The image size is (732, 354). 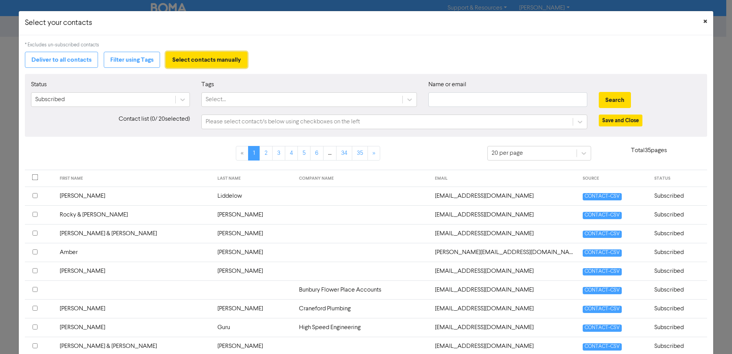 I want to click on th: EMAIL, so click(x=505, y=179).